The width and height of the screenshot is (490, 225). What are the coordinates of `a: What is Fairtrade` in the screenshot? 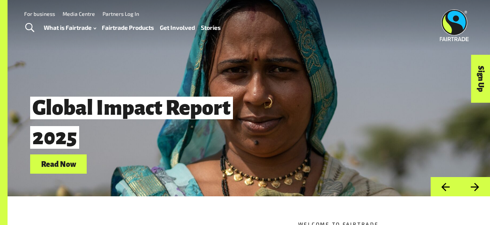 It's located at (70, 27).